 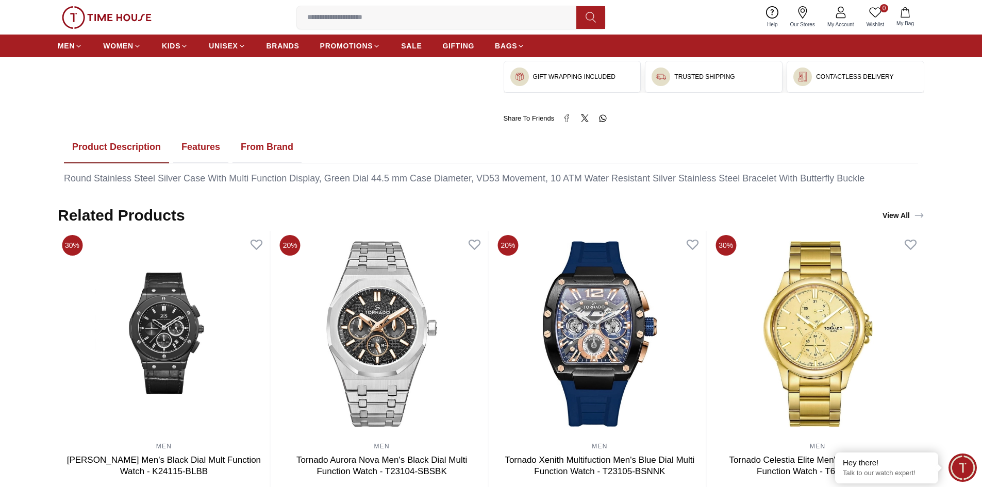 What do you see at coordinates (118, 46) in the screenshot?
I see `span: WOMEN` at bounding box center [118, 46].